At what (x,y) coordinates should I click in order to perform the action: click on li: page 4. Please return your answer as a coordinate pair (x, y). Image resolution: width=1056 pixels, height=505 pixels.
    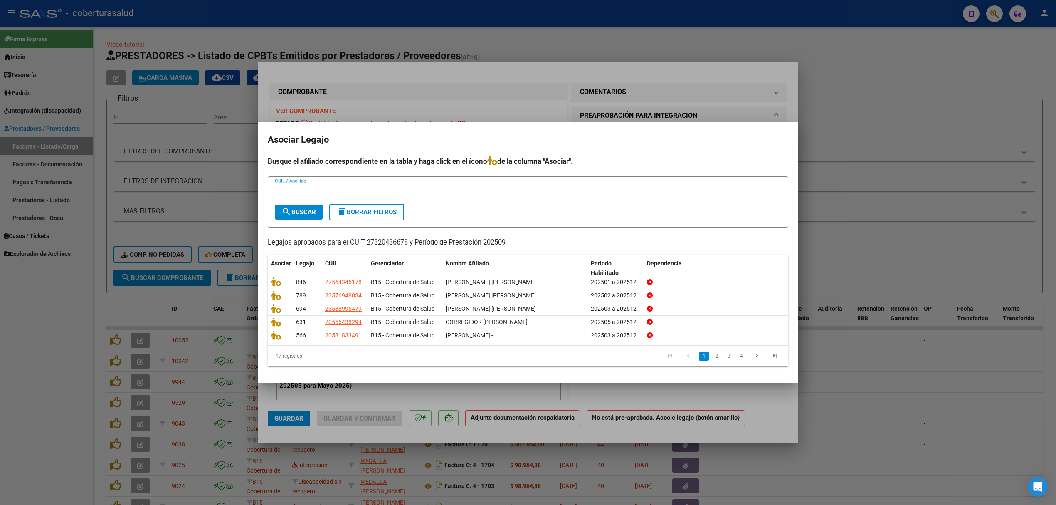
    Looking at the image, I should click on (742, 356).